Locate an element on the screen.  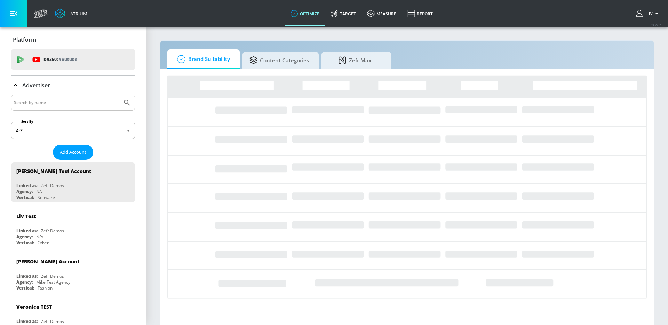
span: Content Categories is located at coordinates (279, 60).